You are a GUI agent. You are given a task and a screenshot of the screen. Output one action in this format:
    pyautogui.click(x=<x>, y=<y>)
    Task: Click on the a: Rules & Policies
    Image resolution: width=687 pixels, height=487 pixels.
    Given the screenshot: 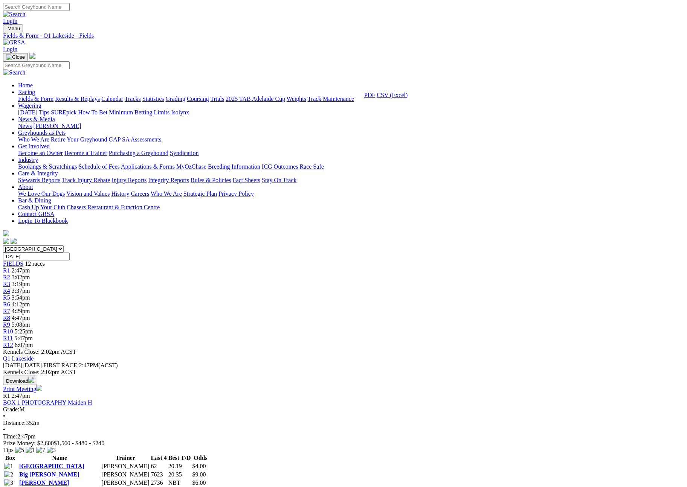 What is the action you would take?
    pyautogui.click(x=211, y=180)
    